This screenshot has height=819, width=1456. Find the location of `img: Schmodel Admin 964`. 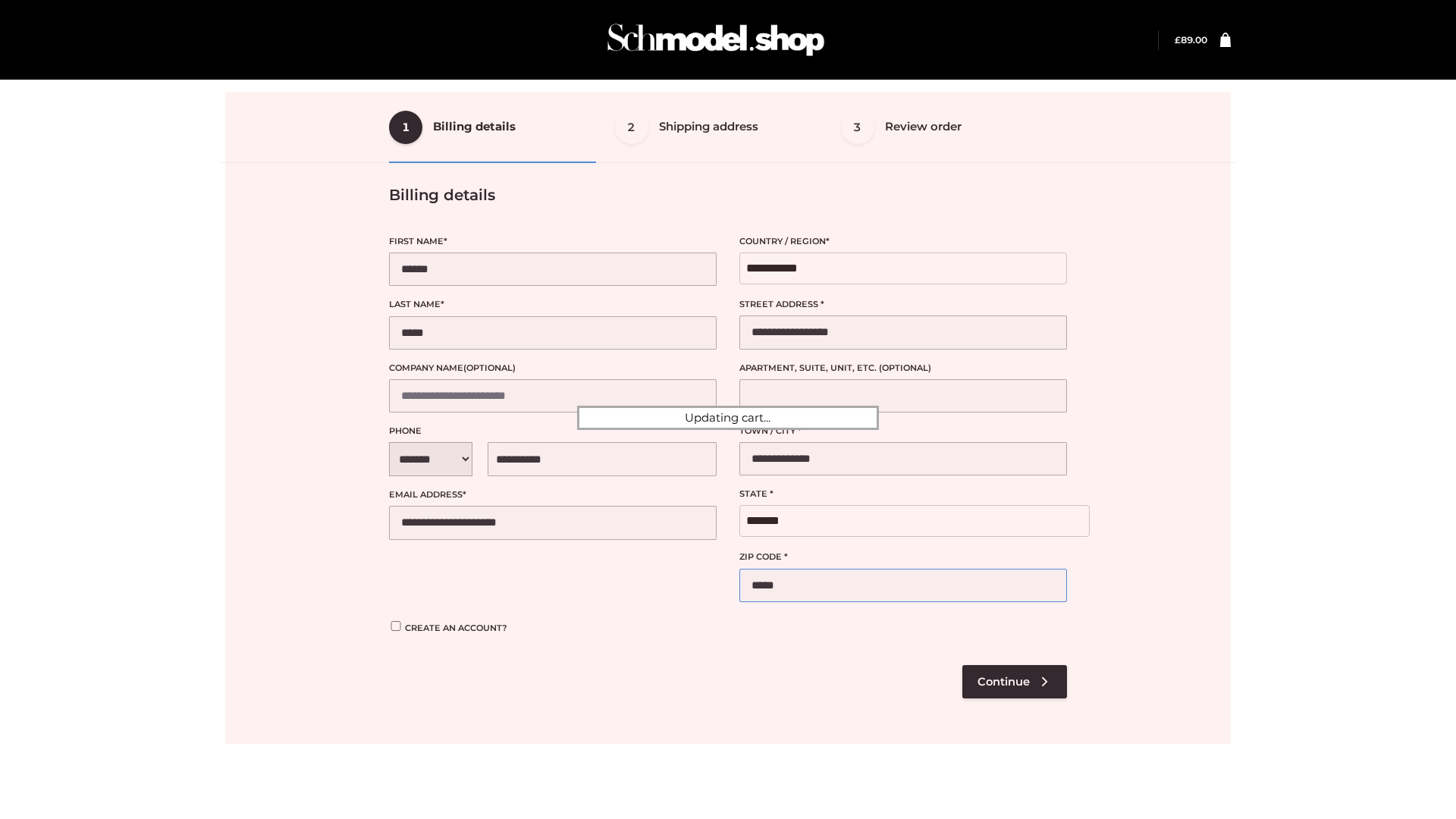

img: Schmodel Admin 964 is located at coordinates (716, 39).